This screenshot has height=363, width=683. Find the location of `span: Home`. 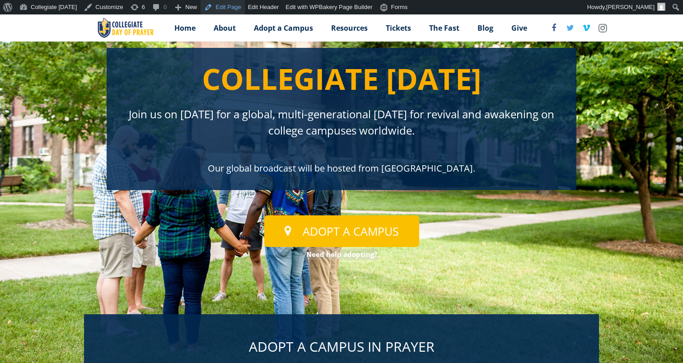

span: Home is located at coordinates (185, 28).